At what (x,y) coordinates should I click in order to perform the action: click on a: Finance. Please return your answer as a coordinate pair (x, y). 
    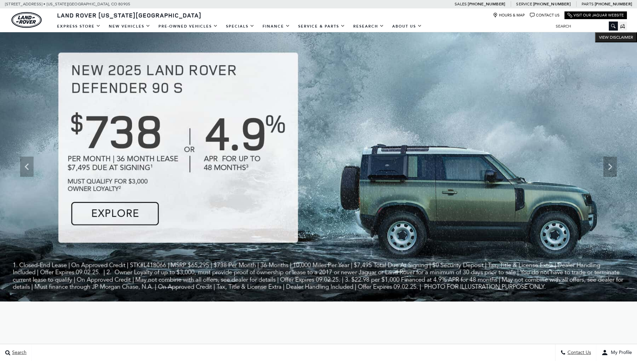
    Looking at the image, I should click on (276, 26).